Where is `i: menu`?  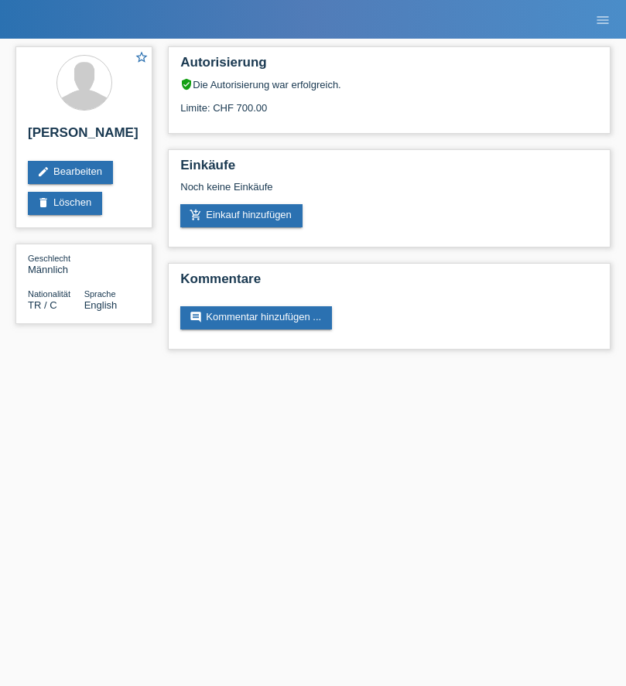 i: menu is located at coordinates (603, 20).